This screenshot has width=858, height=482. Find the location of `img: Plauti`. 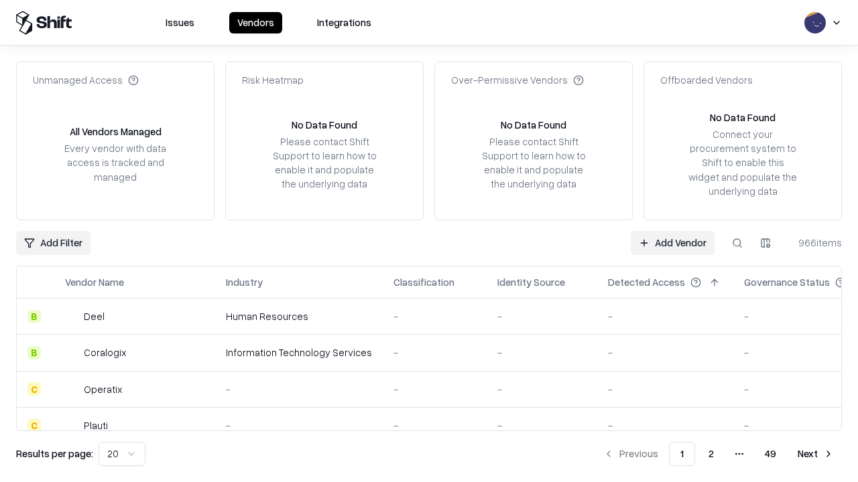

img: Plauti is located at coordinates (72, 425).